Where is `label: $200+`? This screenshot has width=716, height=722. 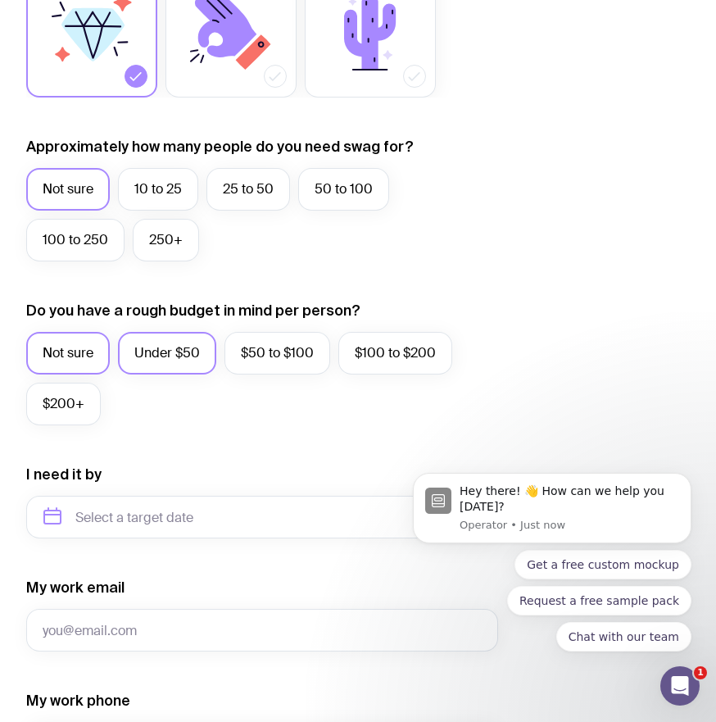
label: $200+ is located at coordinates (63, 404).